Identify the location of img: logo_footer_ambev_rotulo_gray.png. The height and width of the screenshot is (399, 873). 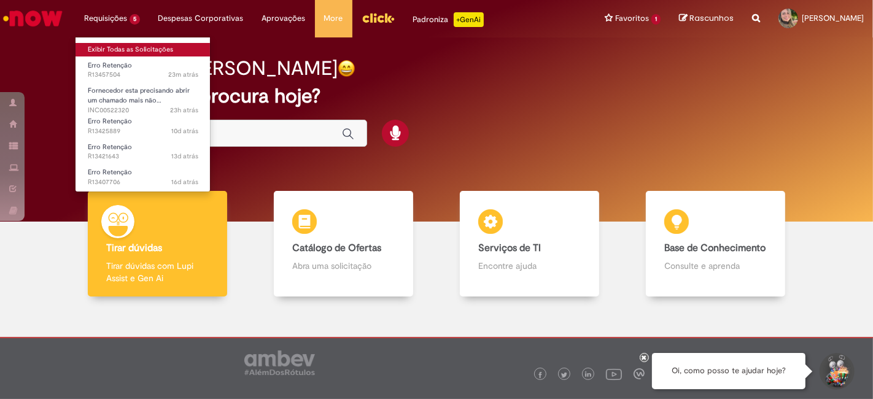
(279, 363).